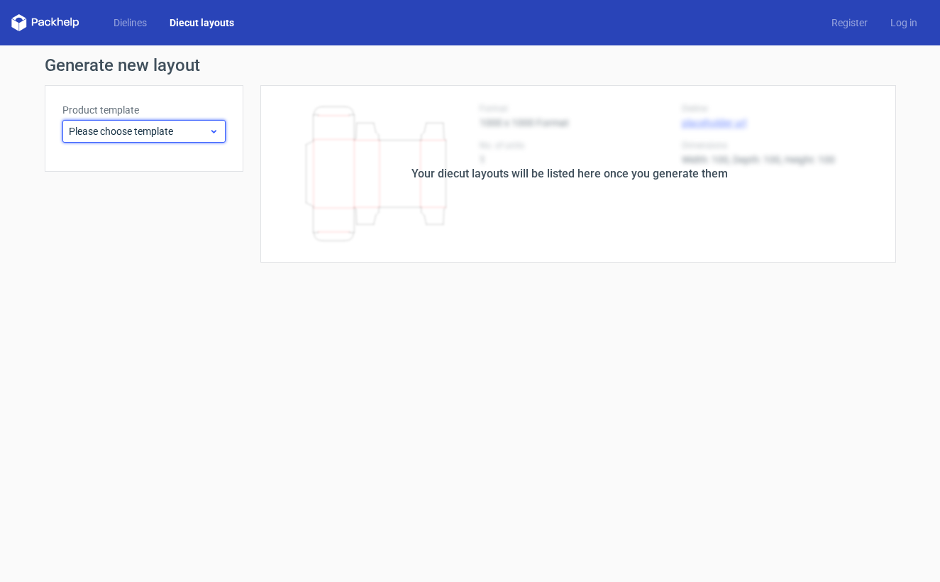 Image resolution: width=940 pixels, height=582 pixels. I want to click on span: Please choose template, so click(138, 131).